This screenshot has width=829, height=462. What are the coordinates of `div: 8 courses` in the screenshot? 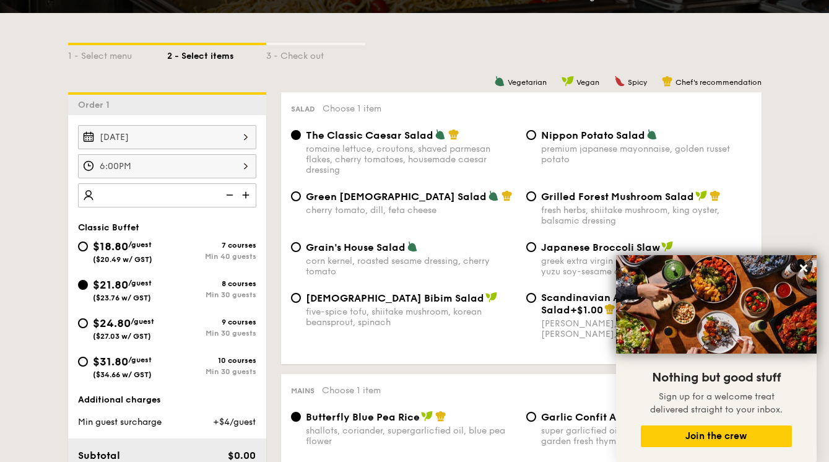 It's located at (212, 283).